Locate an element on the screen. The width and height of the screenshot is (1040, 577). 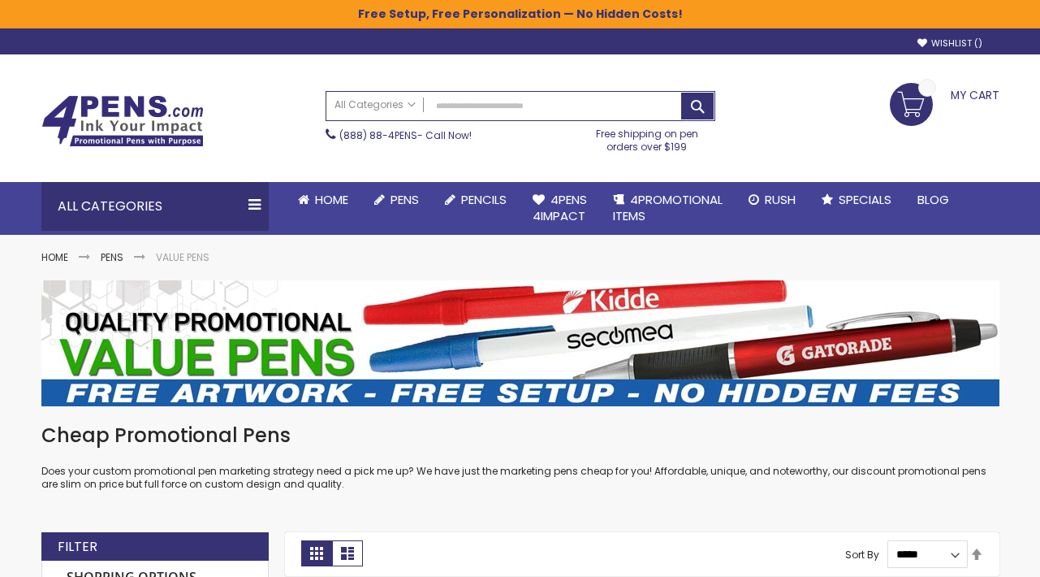
span: - Call Now! is located at coordinates (405, 135).